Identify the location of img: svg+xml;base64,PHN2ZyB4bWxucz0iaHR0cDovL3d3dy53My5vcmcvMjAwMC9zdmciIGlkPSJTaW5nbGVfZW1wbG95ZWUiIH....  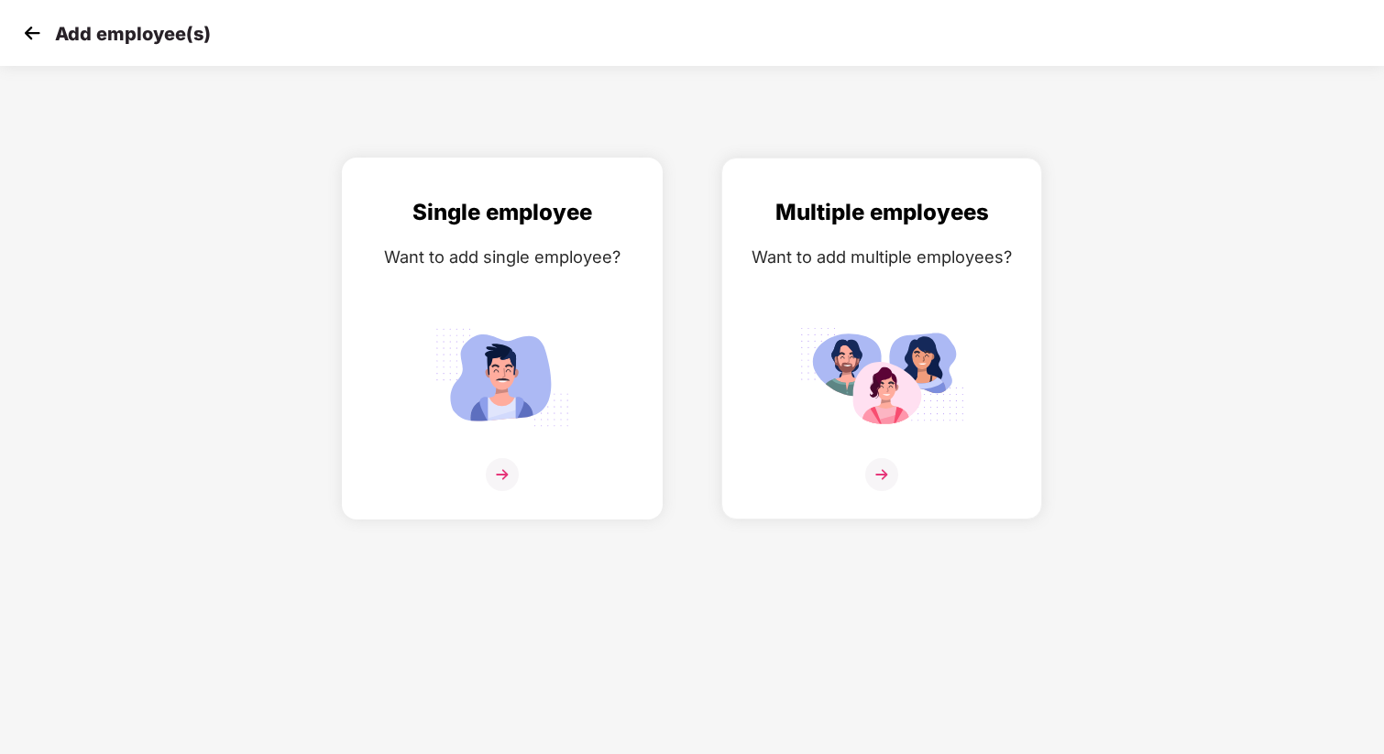
(502, 377).